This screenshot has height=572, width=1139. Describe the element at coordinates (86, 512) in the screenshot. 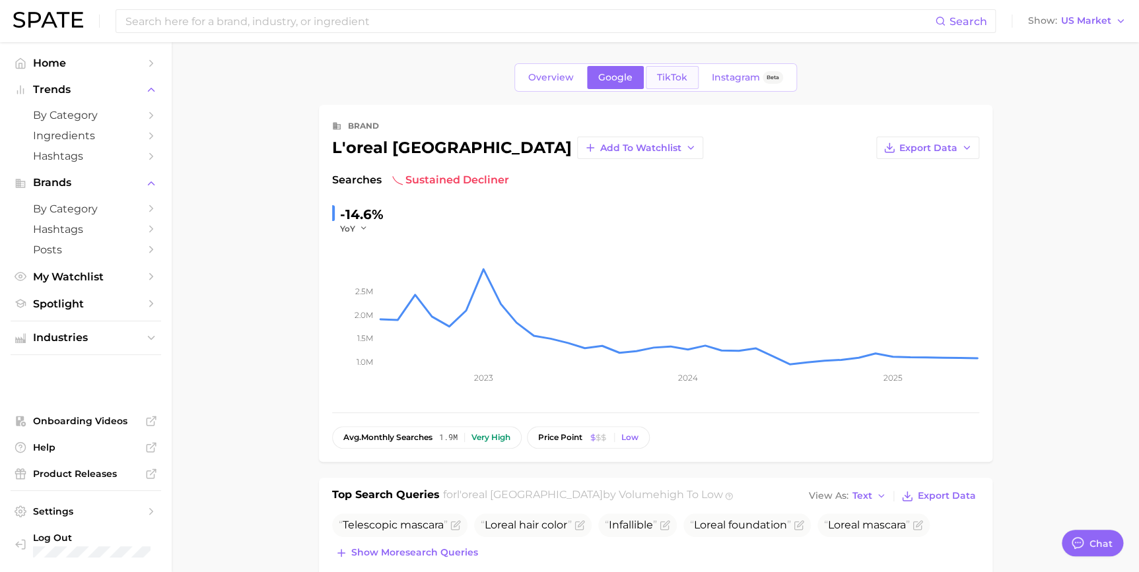

I see `a: Settings` at that location.